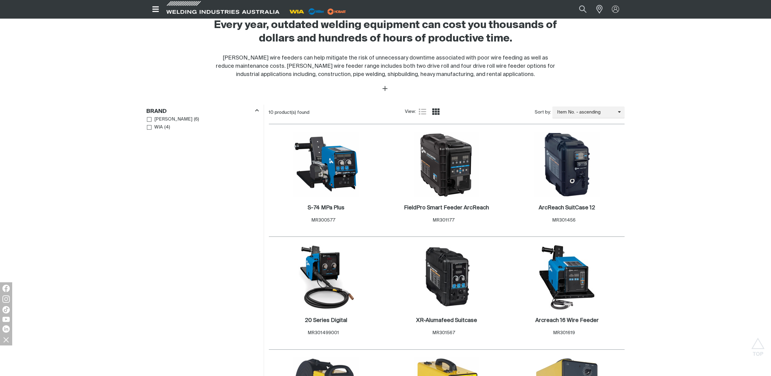 The height and width of the screenshot is (376, 771). What do you see at coordinates (411, 112) in the screenshot?
I see `span: View:` at bounding box center [411, 112].